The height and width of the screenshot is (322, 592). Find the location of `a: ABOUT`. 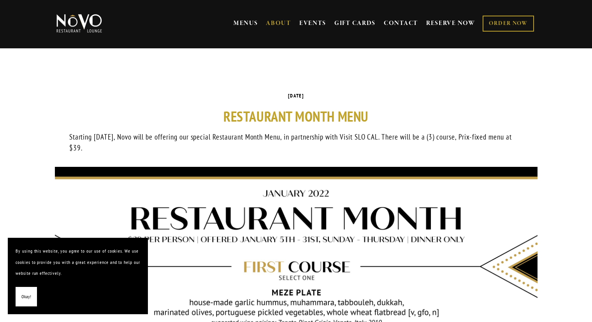

a: ABOUT is located at coordinates (278, 23).